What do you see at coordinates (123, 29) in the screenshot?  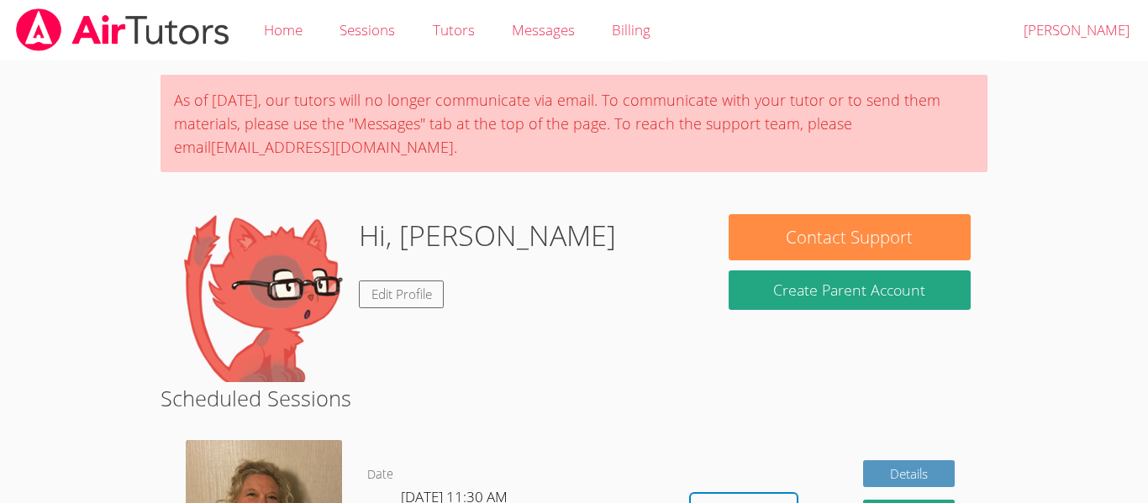 I see `img: airtutors_banner-c4298cdbf04f3fff15de1276eac7730deb9818008684d7c2e4769d2f7ddbe033.png` at bounding box center [123, 29].